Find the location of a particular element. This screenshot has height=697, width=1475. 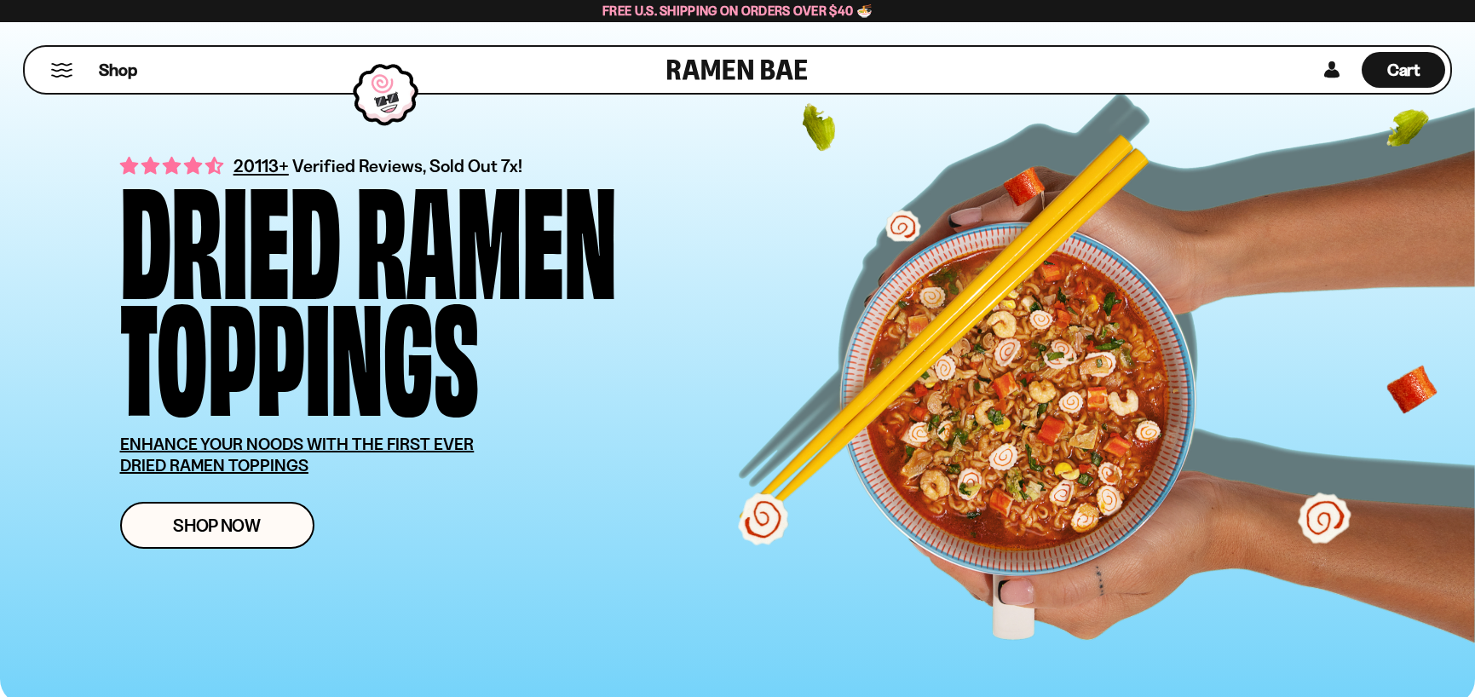

div: Dried is located at coordinates (230, 233).